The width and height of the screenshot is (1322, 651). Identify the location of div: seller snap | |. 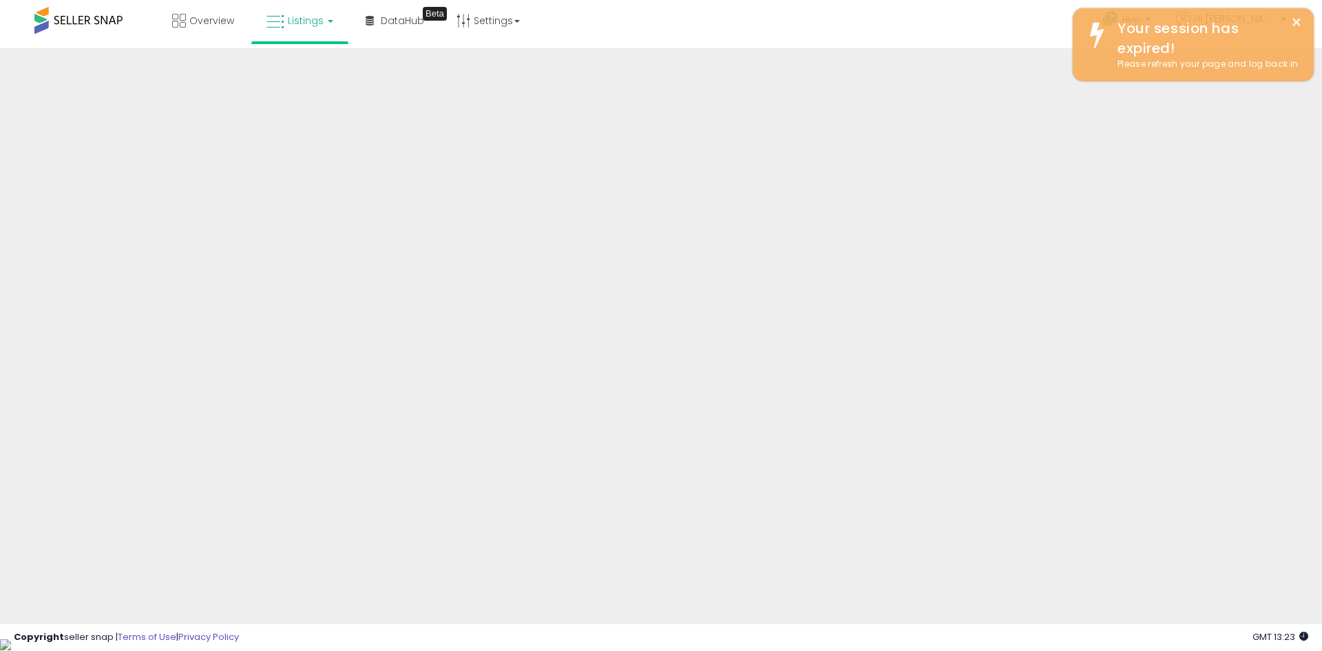
(126, 637).